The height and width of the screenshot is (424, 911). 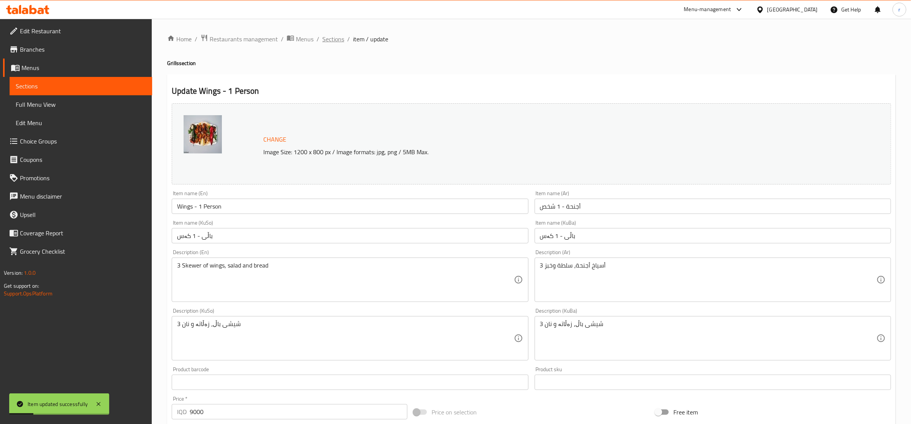 What do you see at coordinates (77, 141) in the screenshot?
I see `a: Choice Groups` at bounding box center [77, 141].